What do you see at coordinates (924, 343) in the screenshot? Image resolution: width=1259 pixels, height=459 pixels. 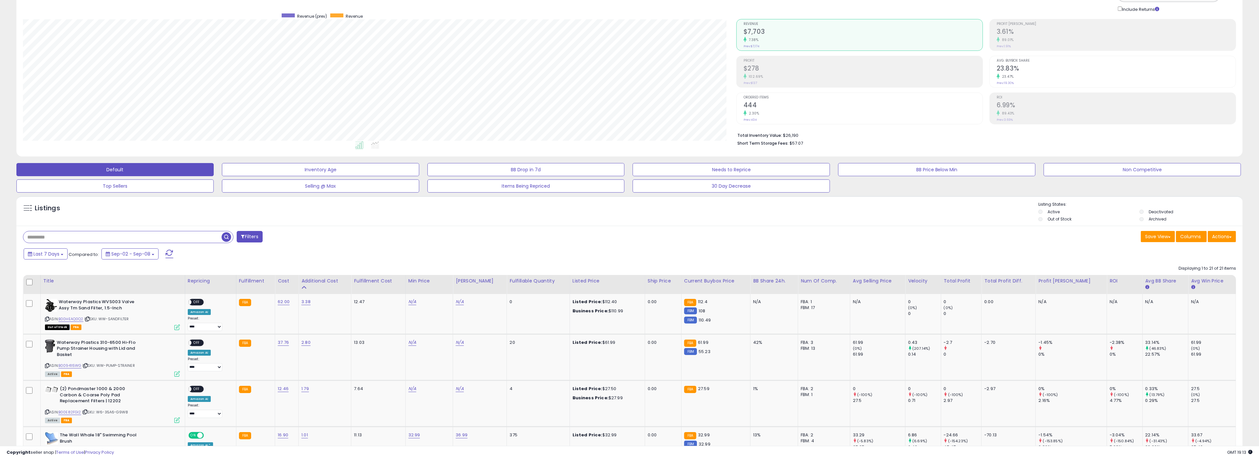 I see `div: 0.43` at bounding box center [924, 343].